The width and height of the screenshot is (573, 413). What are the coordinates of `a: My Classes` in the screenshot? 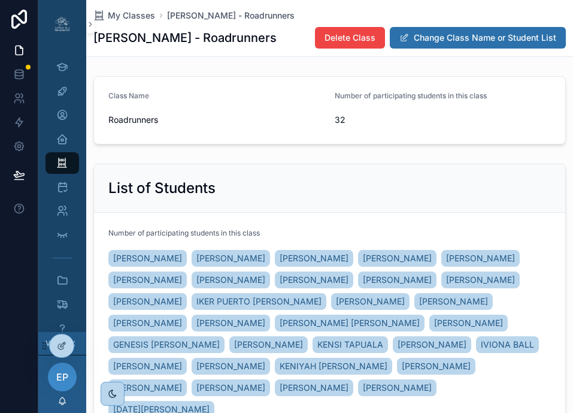 It's located at (124, 16).